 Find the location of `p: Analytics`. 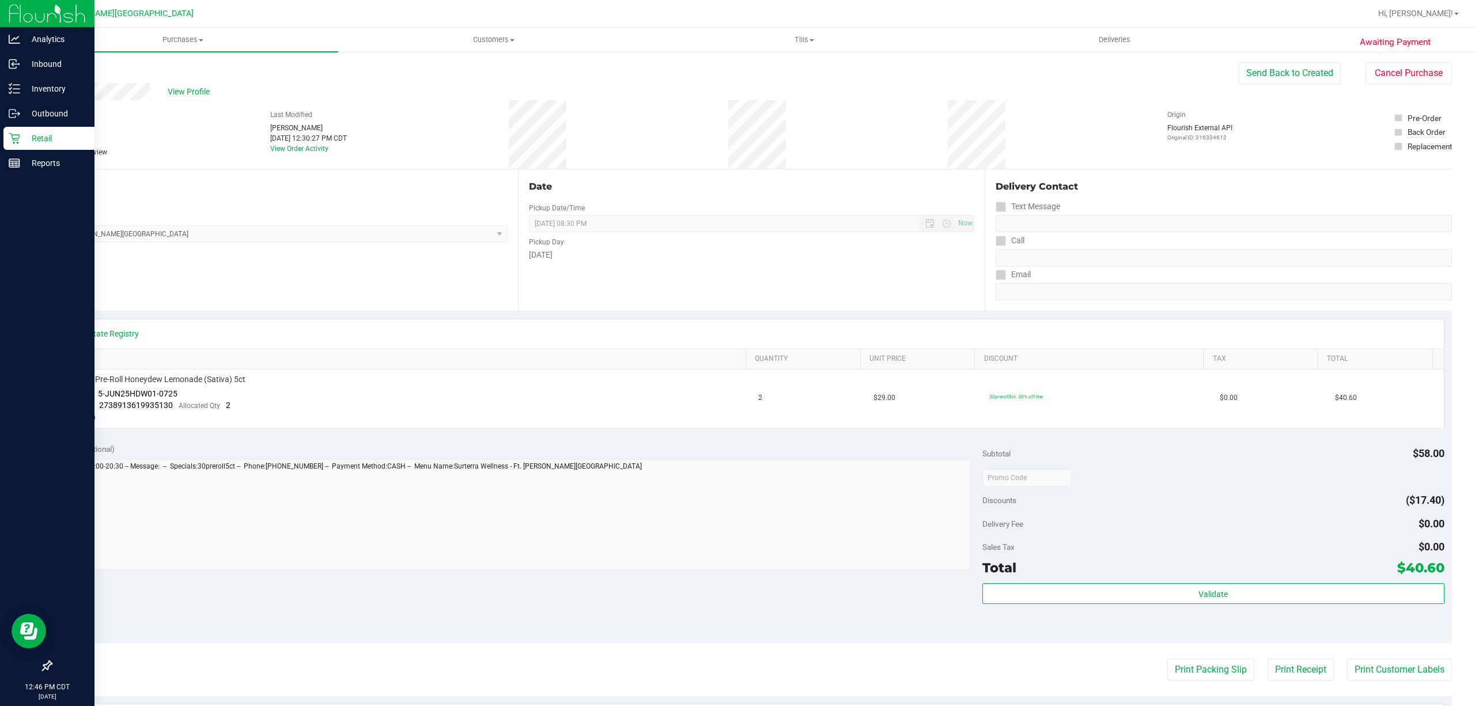

p: Analytics is located at coordinates (55, 39).